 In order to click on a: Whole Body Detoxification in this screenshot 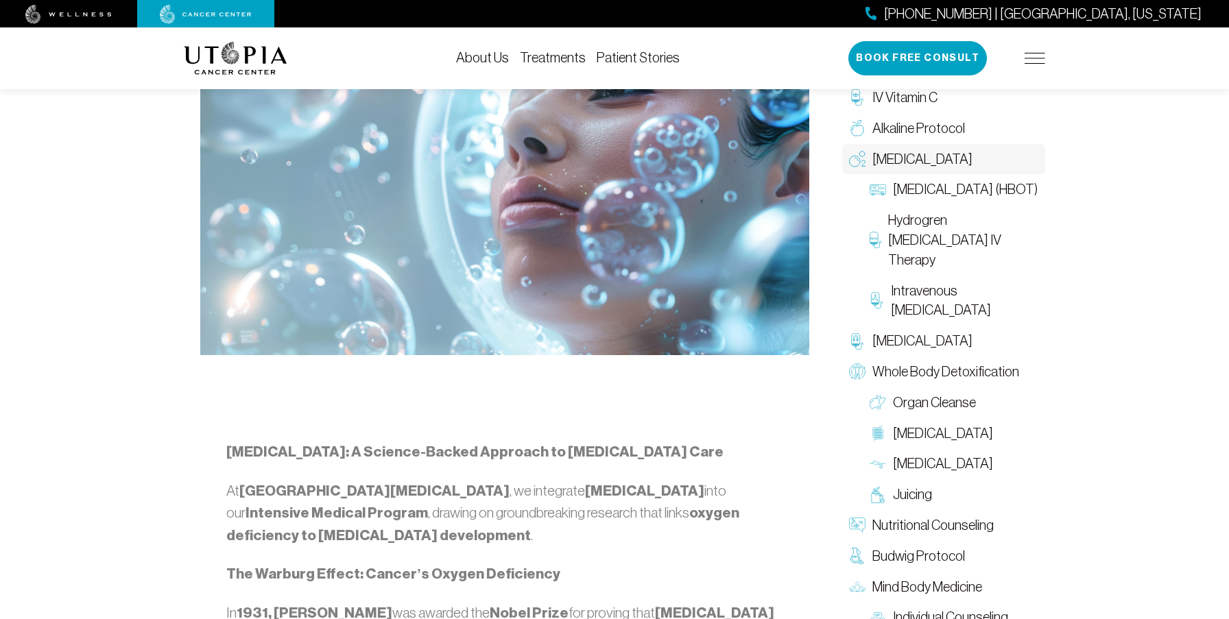, I will do `click(944, 372)`.